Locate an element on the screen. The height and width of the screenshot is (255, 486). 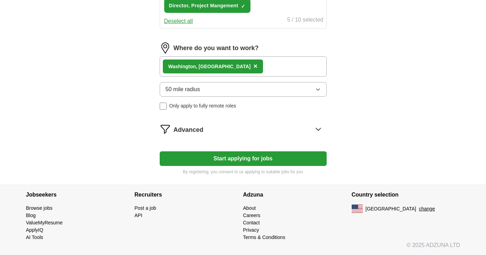
span: Director, Project Mangement is located at coordinates (204, 6).